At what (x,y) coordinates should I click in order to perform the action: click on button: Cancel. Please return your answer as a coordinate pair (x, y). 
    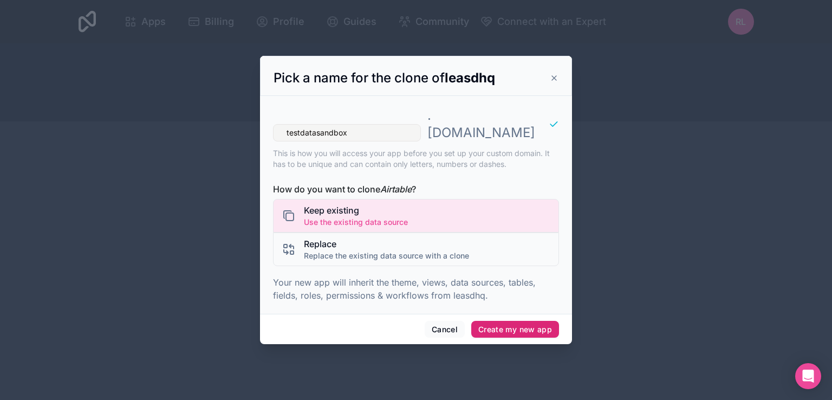
    Looking at the image, I should click on (445, 329).